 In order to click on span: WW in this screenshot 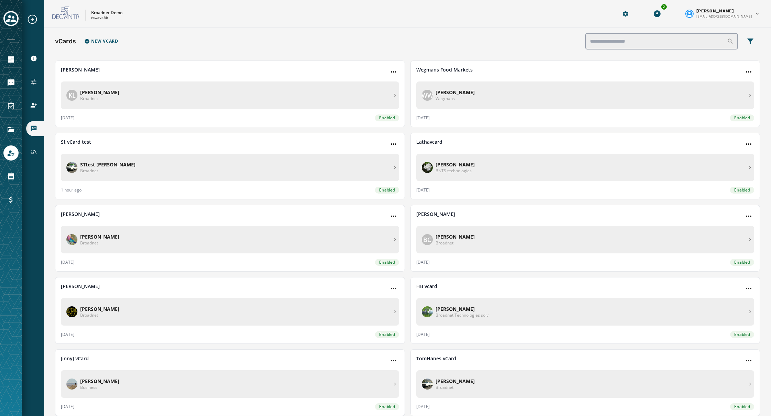, I will do `click(427, 95)`.